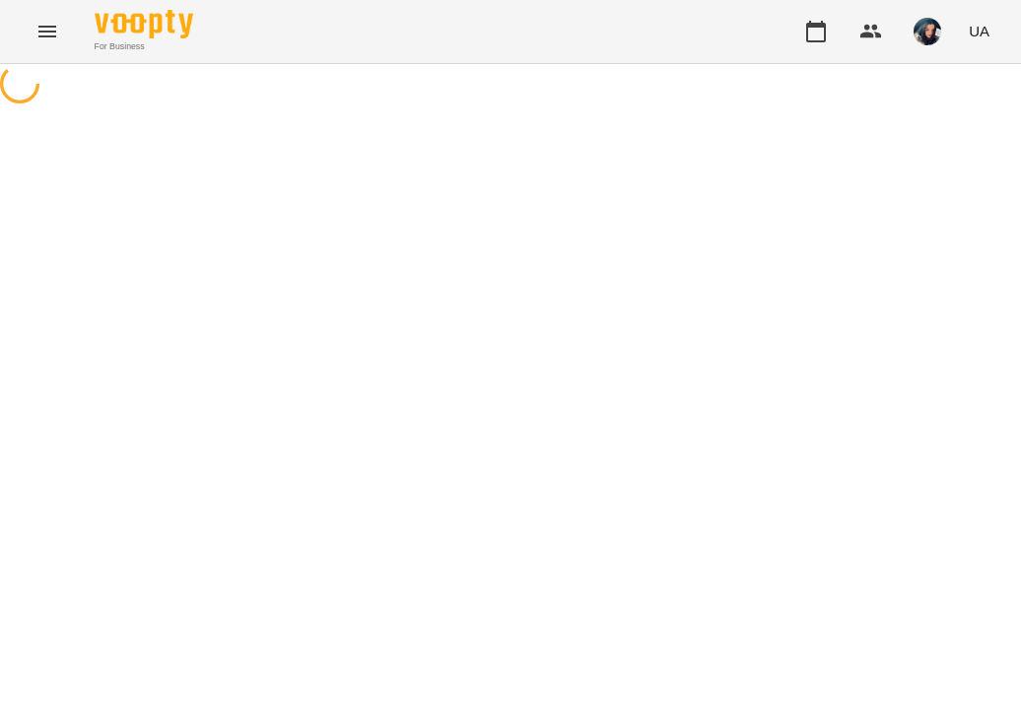 The height and width of the screenshot is (726, 1021). I want to click on button: UA, so click(979, 31).